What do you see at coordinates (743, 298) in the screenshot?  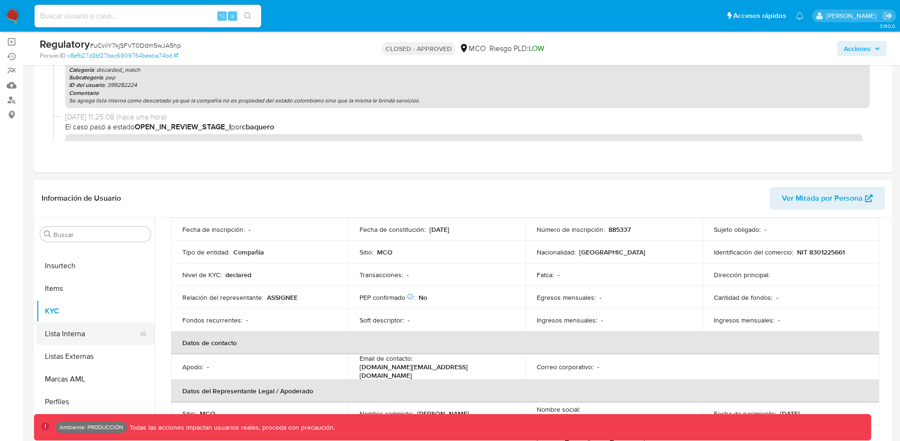 I see `p: Cantidad de fondos :` at bounding box center [743, 298].